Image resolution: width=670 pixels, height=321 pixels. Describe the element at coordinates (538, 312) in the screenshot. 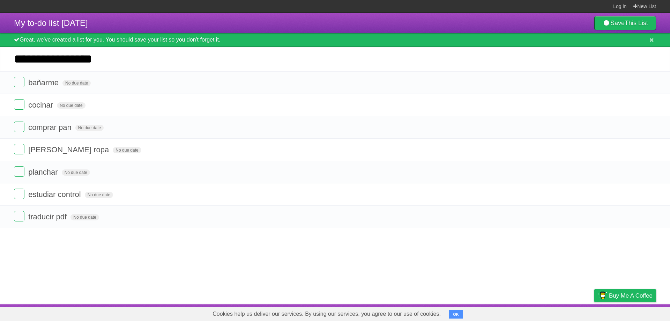

I see `a: Developers` at that location.